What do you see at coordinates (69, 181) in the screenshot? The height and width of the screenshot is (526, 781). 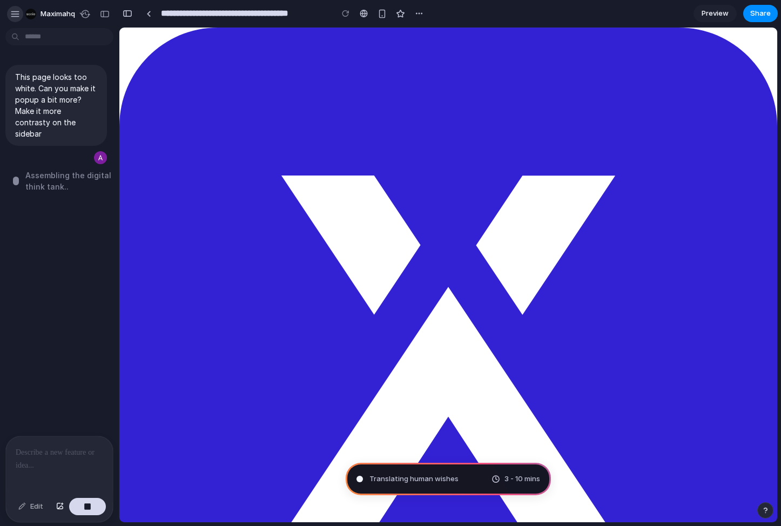 I see `span: Assembling the digital think tank ..` at bounding box center [69, 181].